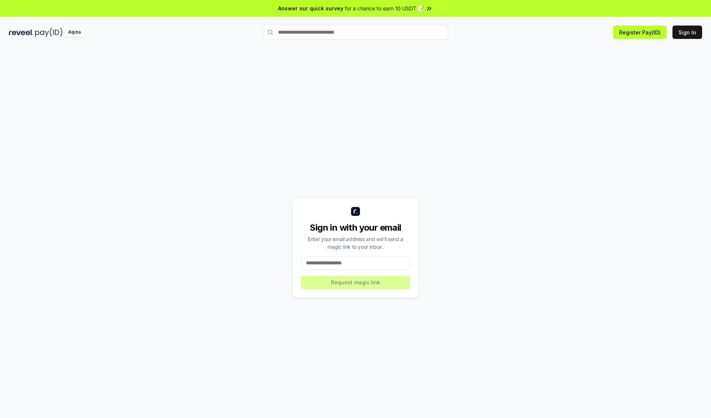  Describe the element at coordinates (311, 8) in the screenshot. I see `span: Answer our quick survey` at that location.